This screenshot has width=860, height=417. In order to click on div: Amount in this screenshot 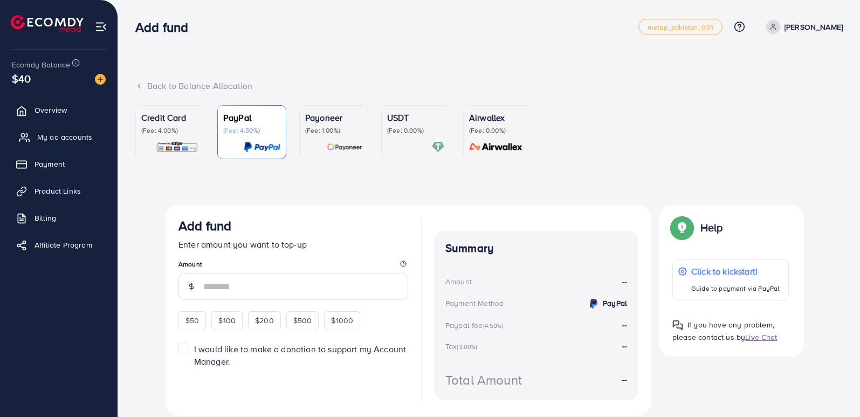, I will do `click(458, 281)`.